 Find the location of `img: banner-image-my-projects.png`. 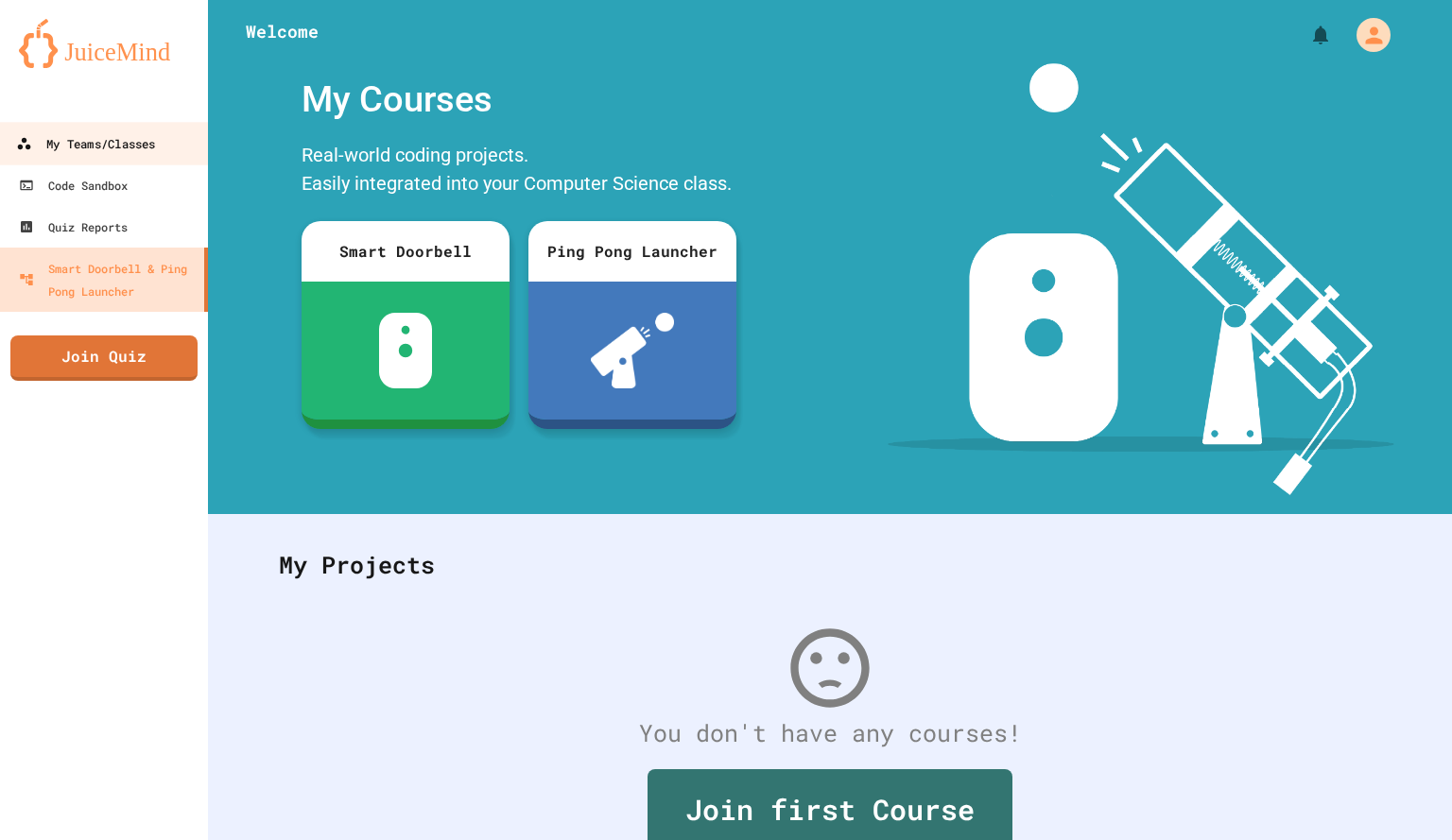

img: banner-image-my-projects.png is located at coordinates (1141, 279).